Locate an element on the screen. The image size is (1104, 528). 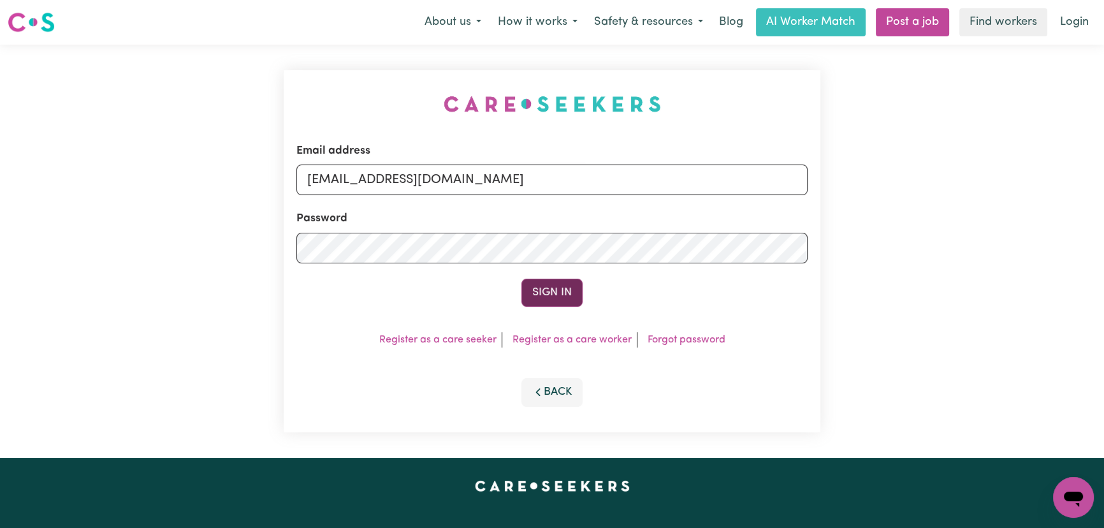
a: Post a job is located at coordinates (912, 22).